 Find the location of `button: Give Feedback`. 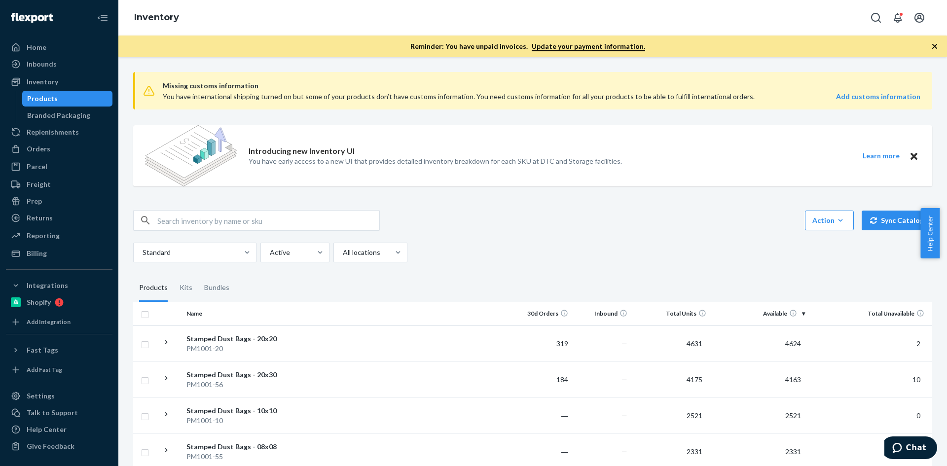

button: Give Feedback is located at coordinates (59, 446).